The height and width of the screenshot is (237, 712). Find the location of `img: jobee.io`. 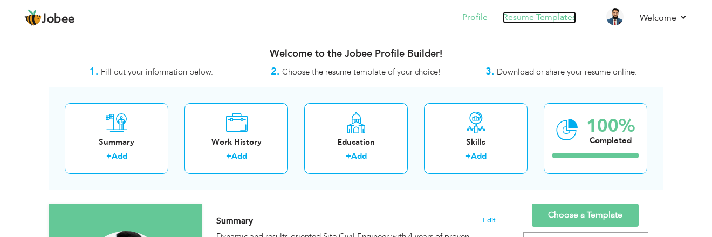

img: jobee.io is located at coordinates (33, 18).